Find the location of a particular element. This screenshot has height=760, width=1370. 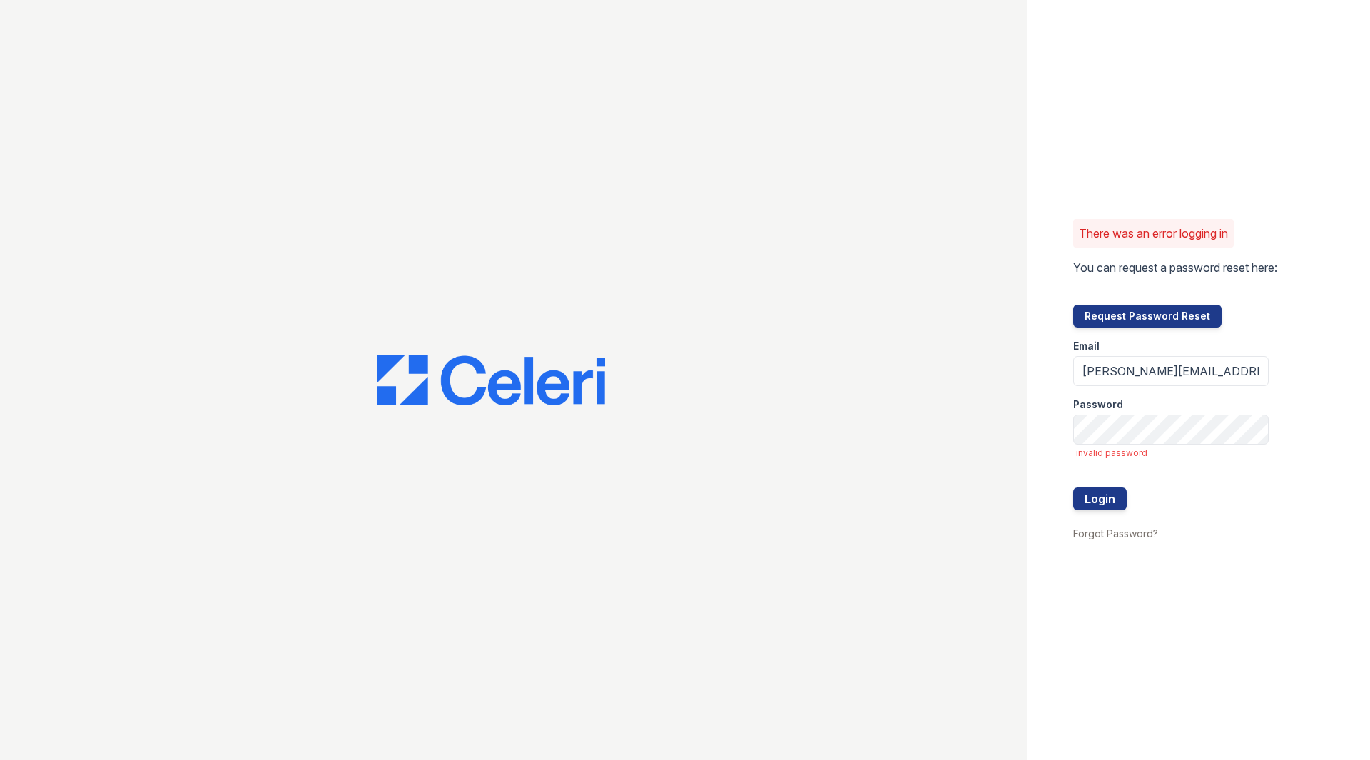

p: There was an error logging in is located at coordinates (1153, 233).